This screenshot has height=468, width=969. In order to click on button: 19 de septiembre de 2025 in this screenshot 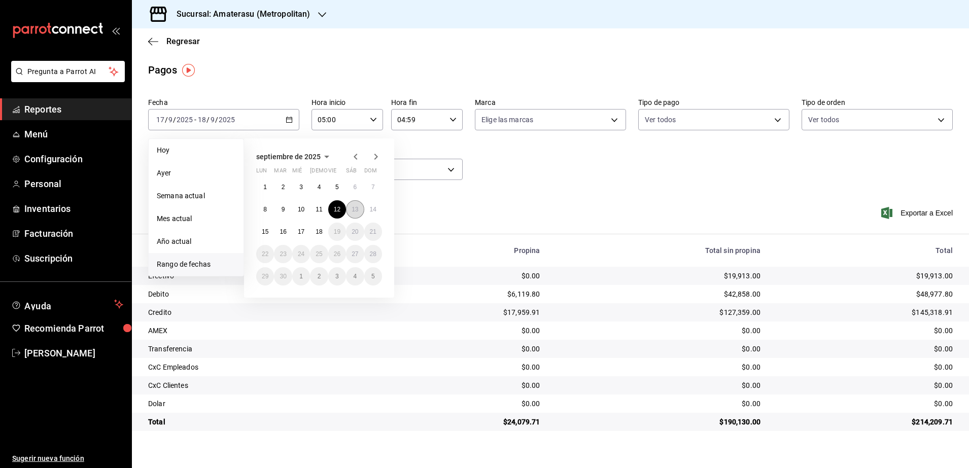, I will do `click(337, 232)`.